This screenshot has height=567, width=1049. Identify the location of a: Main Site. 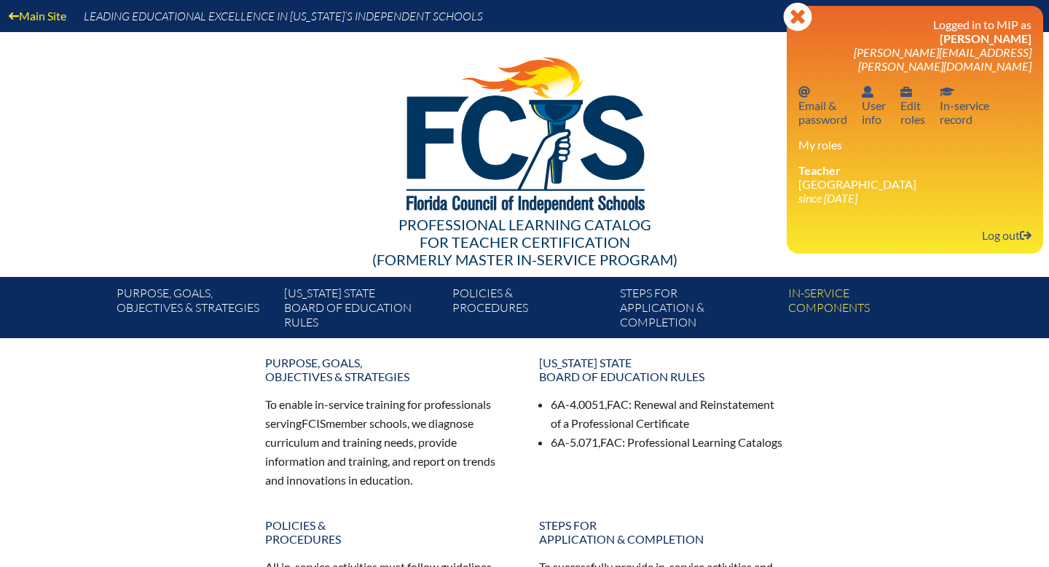
(37, 15).